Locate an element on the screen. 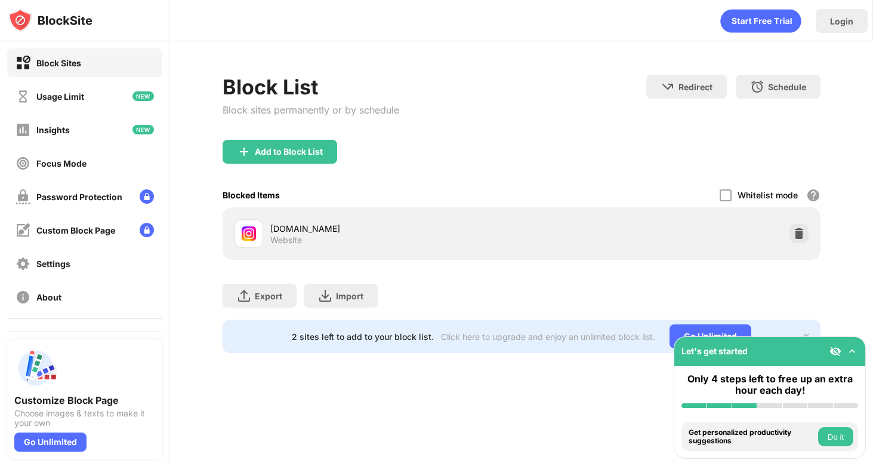 The width and height of the screenshot is (873, 466). img: settings-off.svg is located at coordinates (23, 263).